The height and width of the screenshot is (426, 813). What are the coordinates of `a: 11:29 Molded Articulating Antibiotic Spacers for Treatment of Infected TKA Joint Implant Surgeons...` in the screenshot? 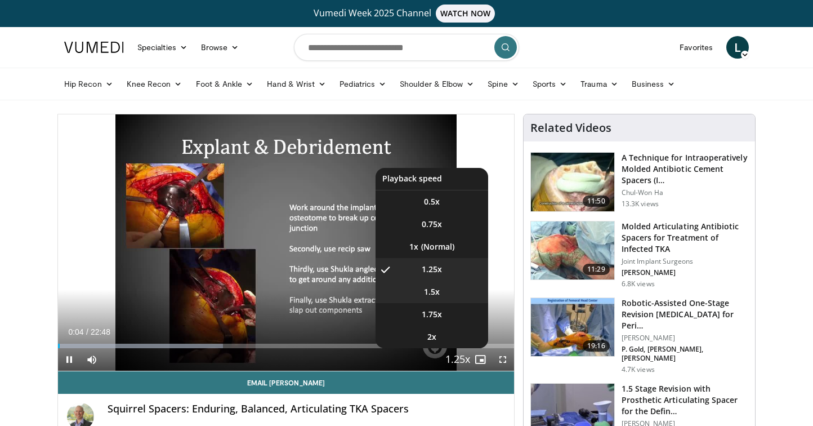 It's located at (639, 255).